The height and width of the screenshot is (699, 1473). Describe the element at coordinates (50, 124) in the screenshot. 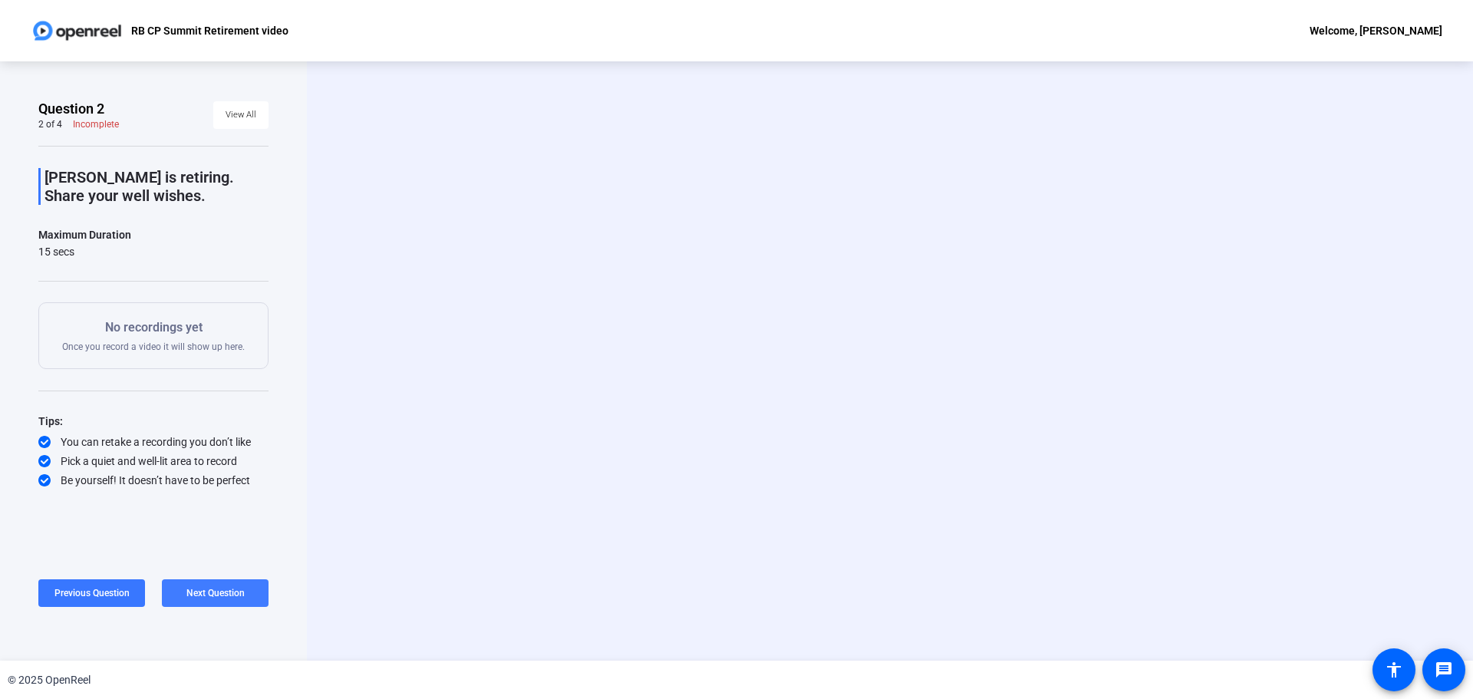

I see `div: 2 of 4` at that location.